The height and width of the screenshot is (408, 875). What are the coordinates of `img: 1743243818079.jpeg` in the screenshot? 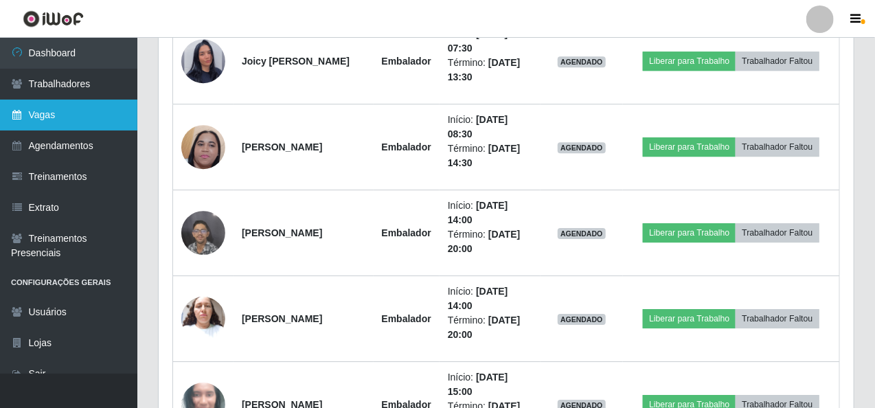 It's located at (203, 61).